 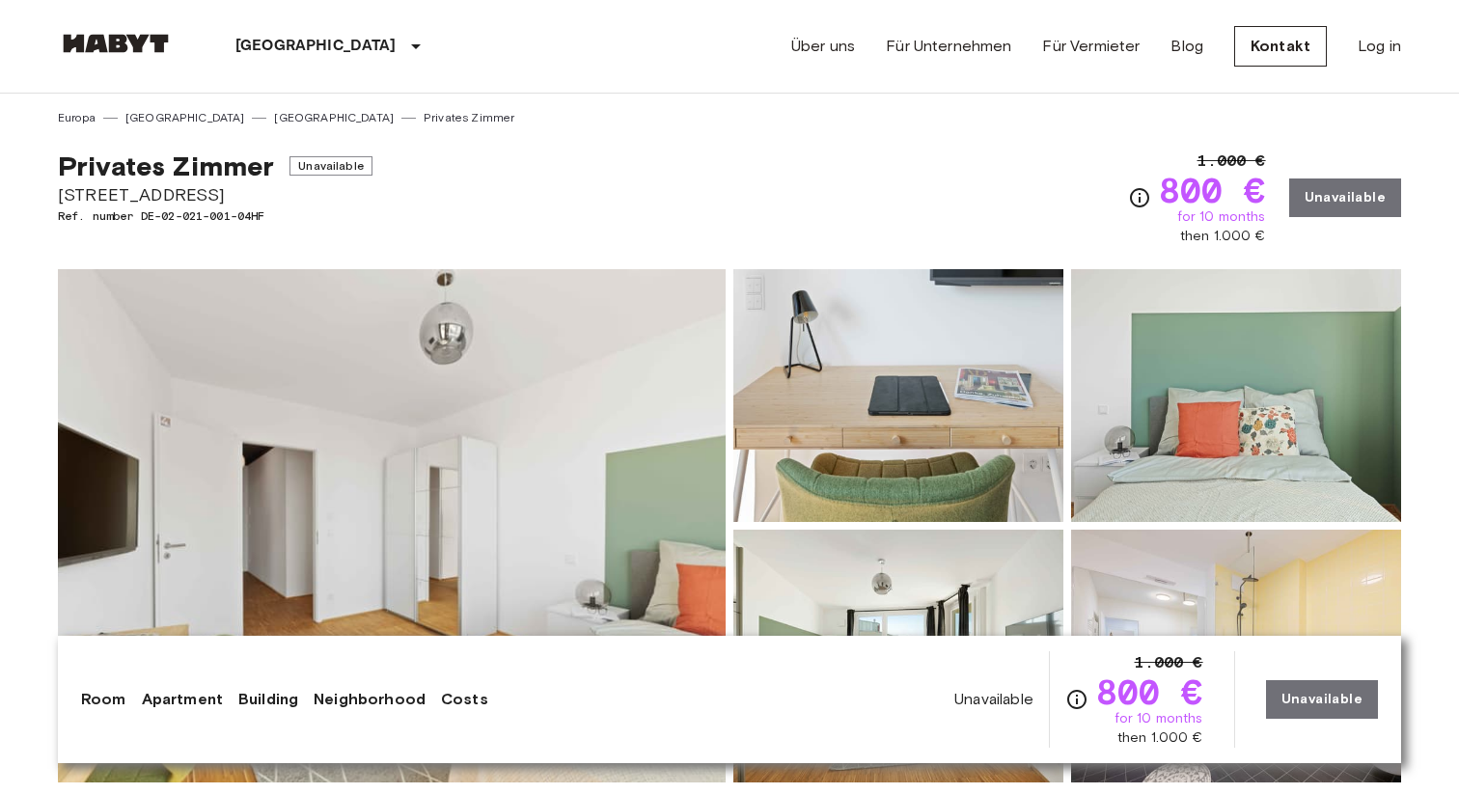 What do you see at coordinates (1090, 46) in the screenshot?
I see `a: Für Vermieter` at bounding box center [1090, 46].